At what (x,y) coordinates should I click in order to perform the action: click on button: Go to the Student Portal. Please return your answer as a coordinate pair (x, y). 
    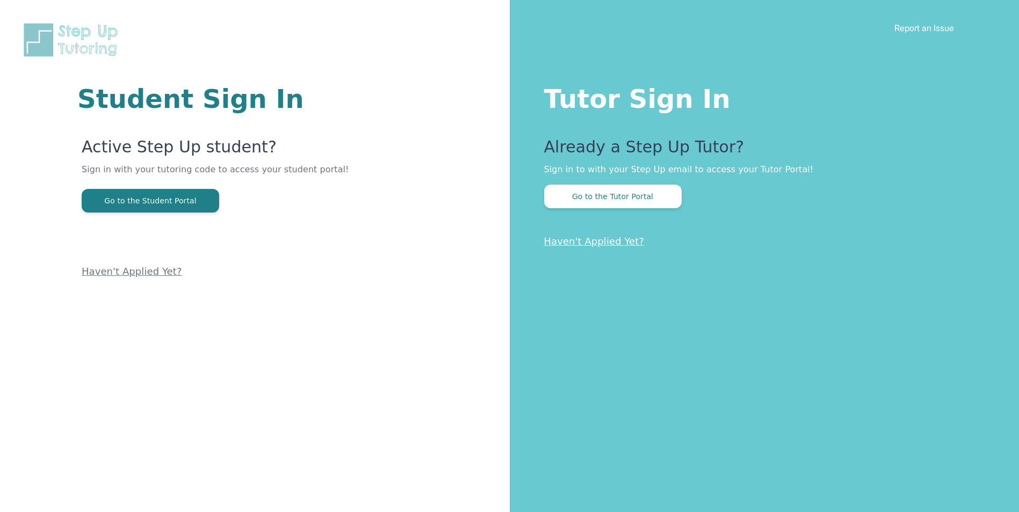
    Looking at the image, I should click on (150, 201).